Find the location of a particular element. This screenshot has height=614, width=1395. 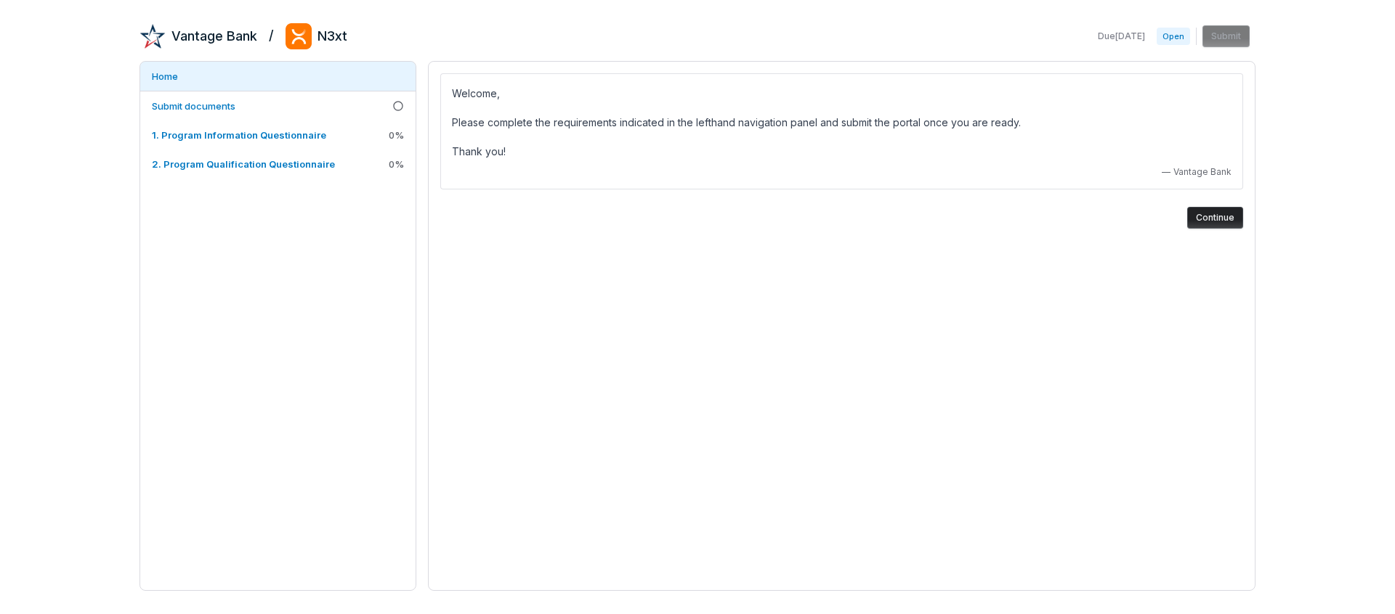

span: 2. Program Qualification Questionnaire is located at coordinates (243, 164).